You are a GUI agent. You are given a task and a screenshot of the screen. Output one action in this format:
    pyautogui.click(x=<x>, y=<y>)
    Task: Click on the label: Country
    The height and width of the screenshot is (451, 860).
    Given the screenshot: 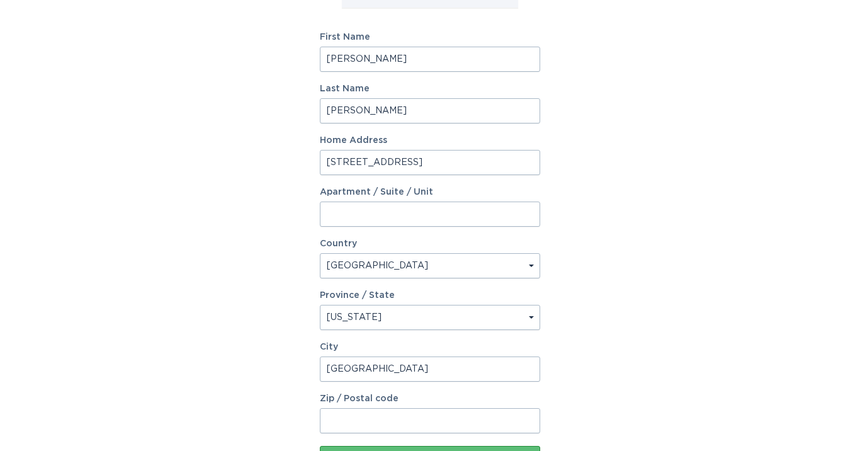 What is the action you would take?
    pyautogui.click(x=338, y=244)
    